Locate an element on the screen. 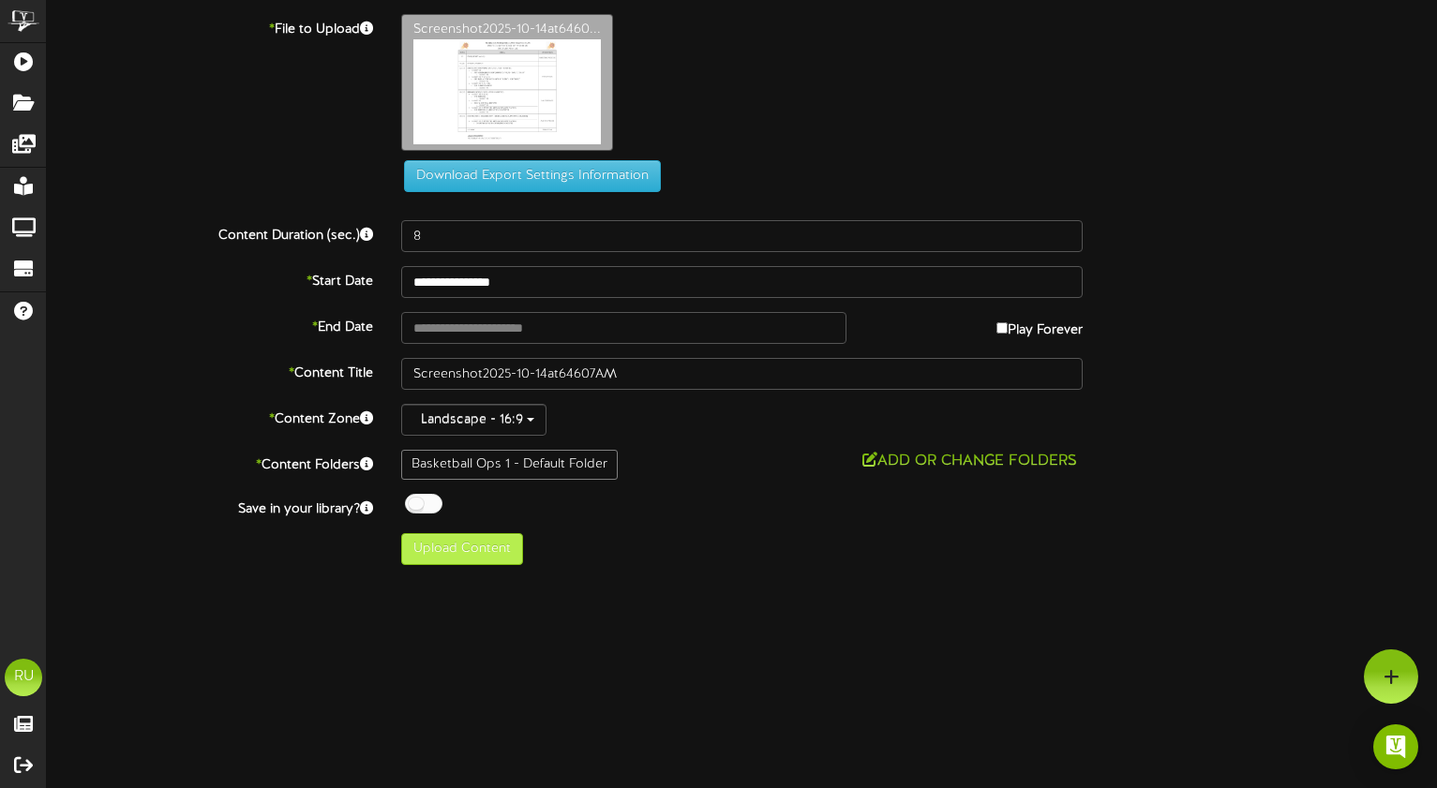 The width and height of the screenshot is (1437, 788). label: Content Title is located at coordinates (210, 370).